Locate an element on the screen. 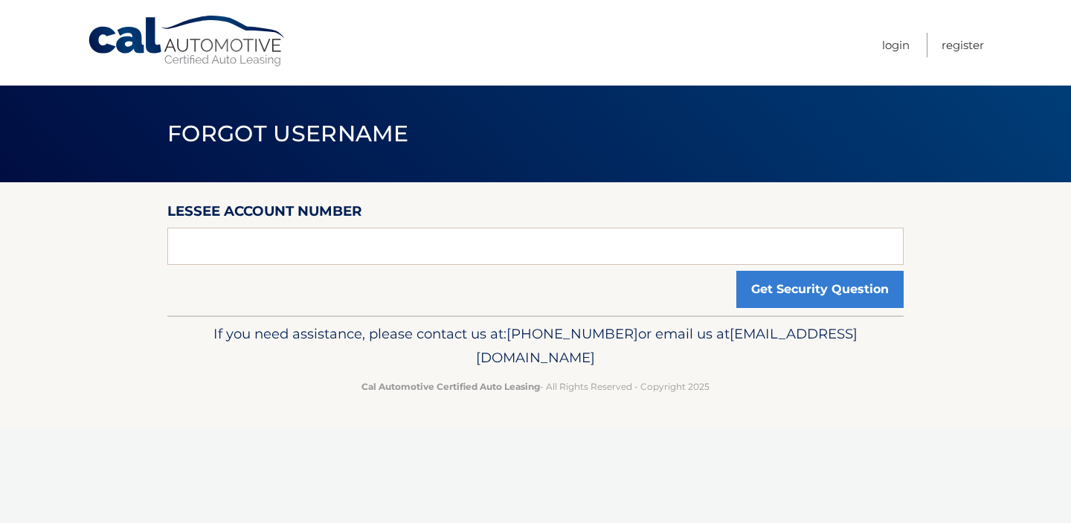 The width and height of the screenshot is (1071, 523). button: Get Security Question is located at coordinates (820, 289).